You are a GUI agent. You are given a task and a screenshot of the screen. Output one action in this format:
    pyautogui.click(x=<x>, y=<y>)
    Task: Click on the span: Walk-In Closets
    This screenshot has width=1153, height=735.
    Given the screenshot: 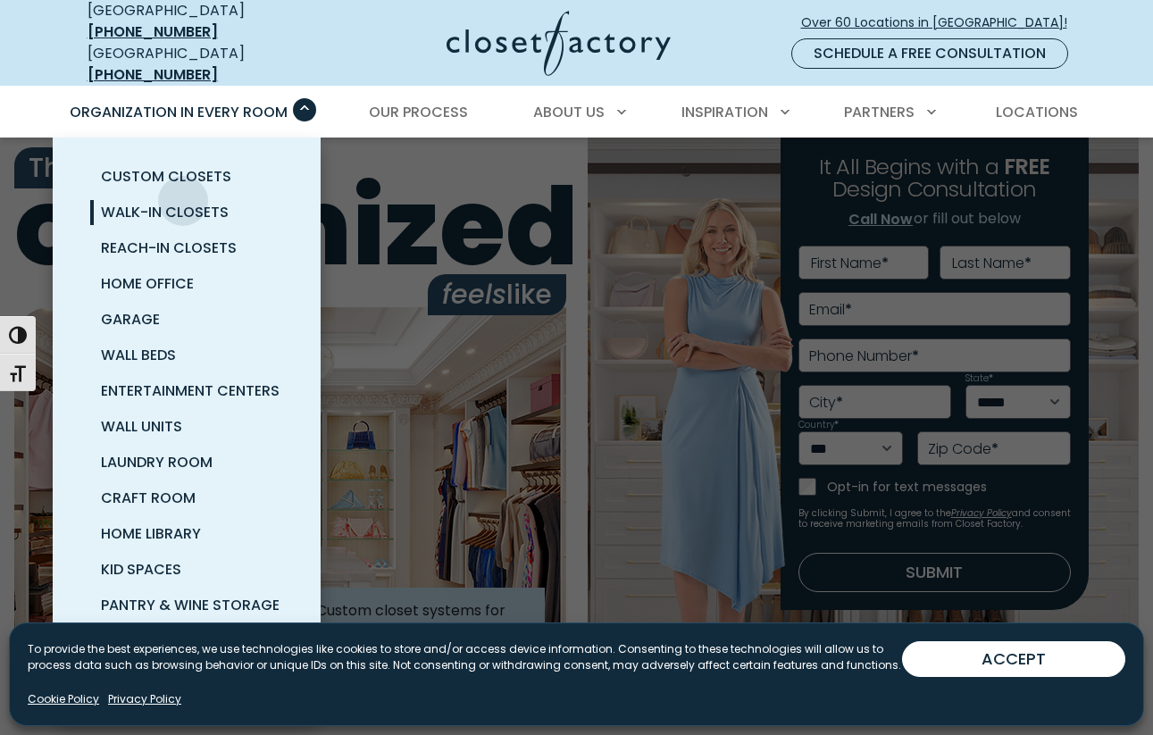 What is the action you would take?
    pyautogui.click(x=164, y=212)
    